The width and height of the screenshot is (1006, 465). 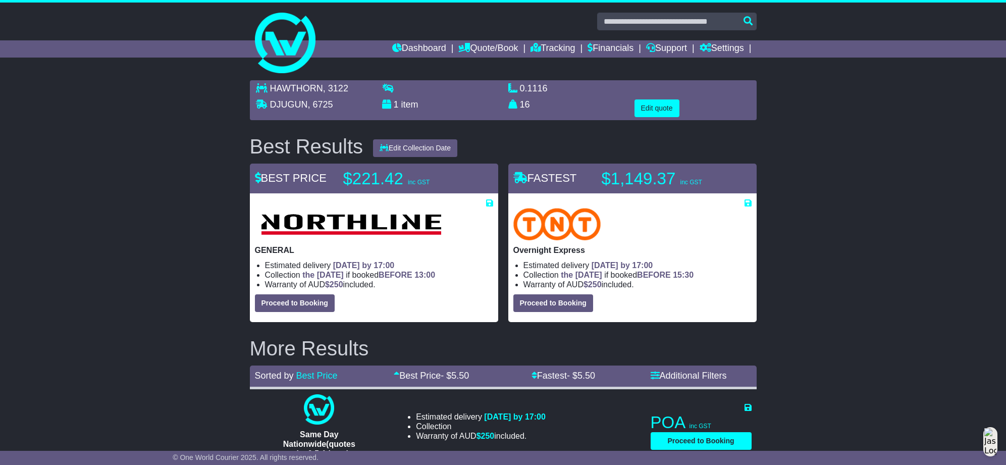 What do you see at coordinates (320, 104) in the screenshot?
I see `span: , 6725` at bounding box center [320, 104].